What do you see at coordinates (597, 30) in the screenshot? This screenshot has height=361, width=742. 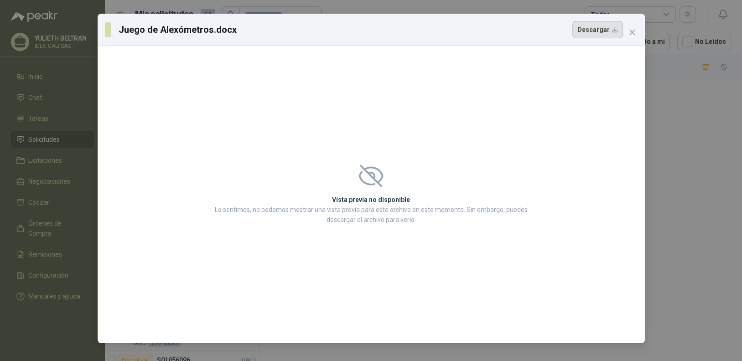 I see `button: Descargar` at bounding box center [597, 30].